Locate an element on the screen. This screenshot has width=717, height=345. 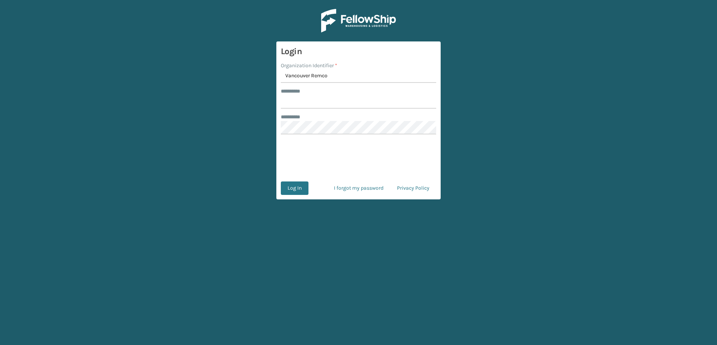
h3: Login is located at coordinates (358, 52).